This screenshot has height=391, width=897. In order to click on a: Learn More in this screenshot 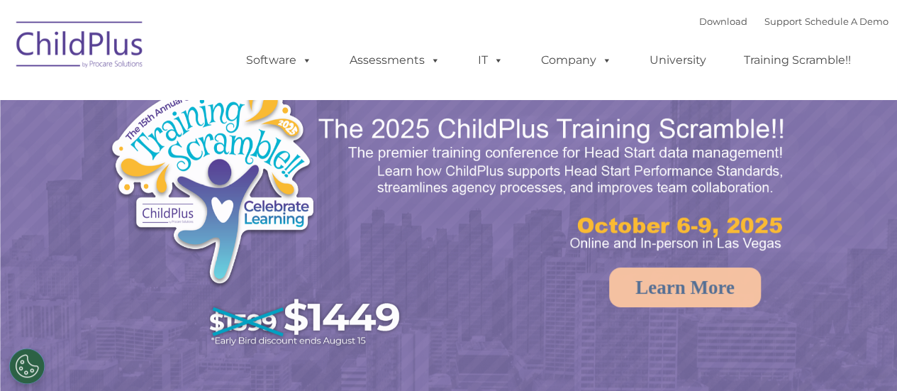, I will do `click(685, 287)`.